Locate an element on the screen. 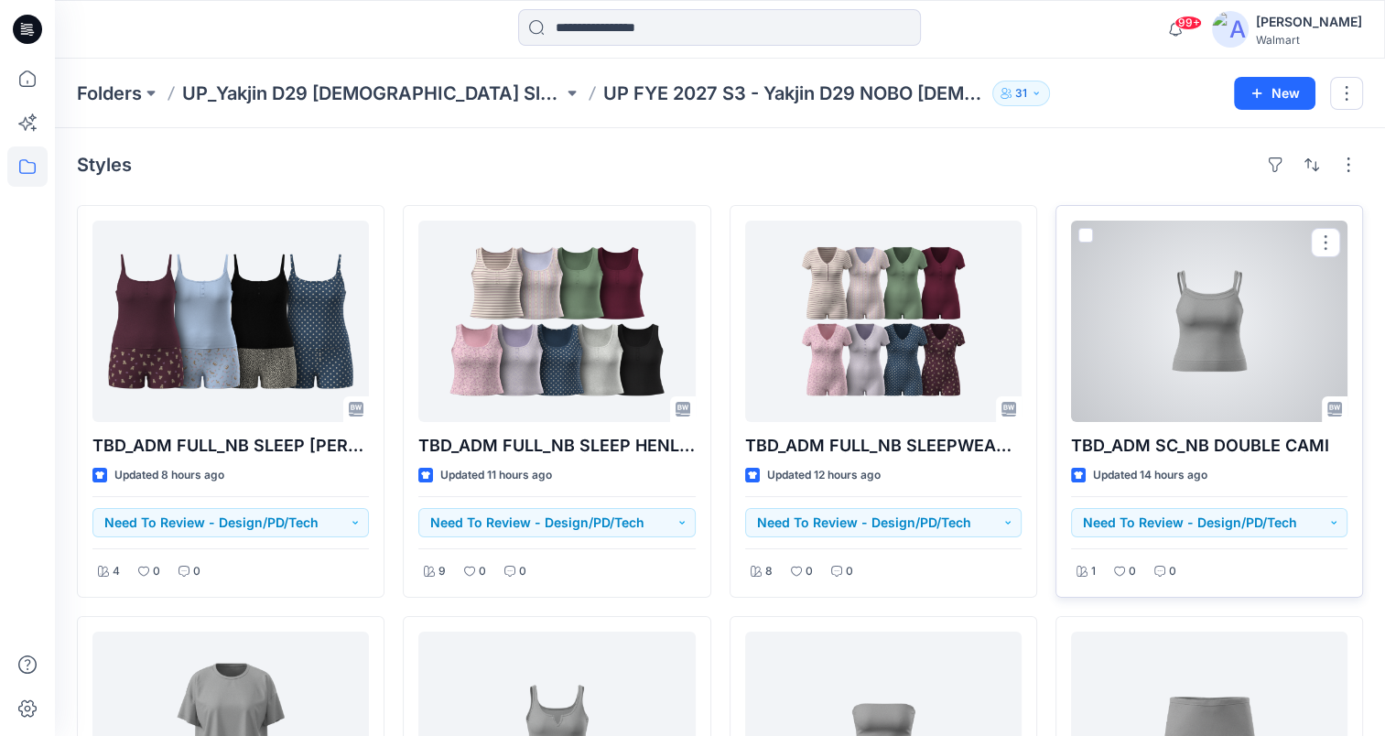  p: 4 is located at coordinates (116, 571).